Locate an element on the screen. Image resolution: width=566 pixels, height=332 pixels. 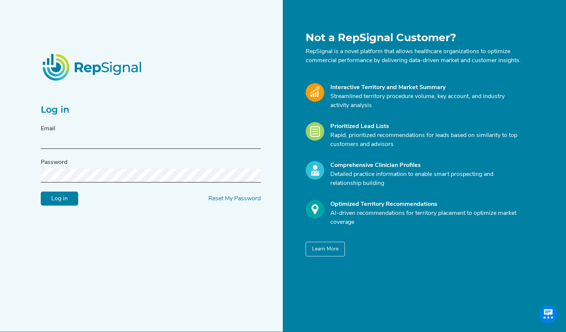
div: Prioritized Lead Lists is located at coordinates (425, 126).